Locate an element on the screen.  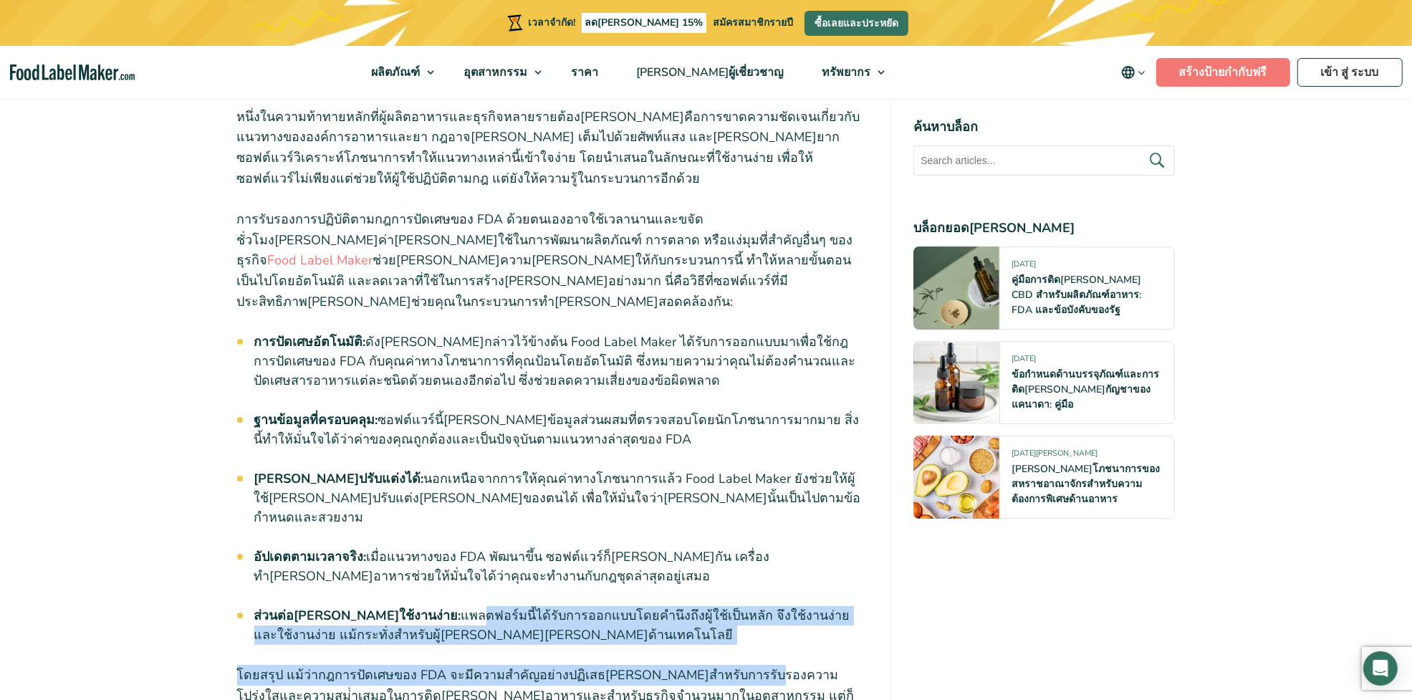
a: อุตสาหกรรม is located at coordinates (497, 72).